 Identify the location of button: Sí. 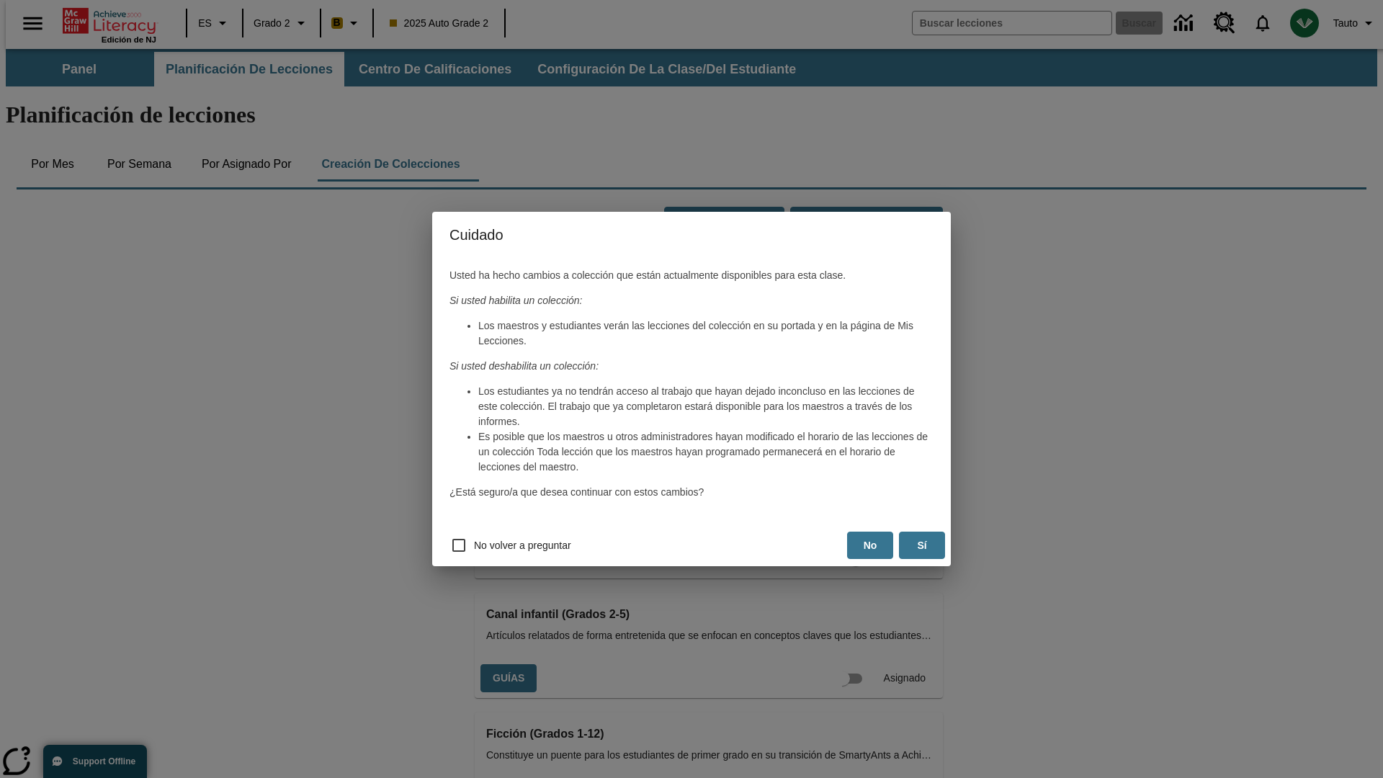
(922, 545).